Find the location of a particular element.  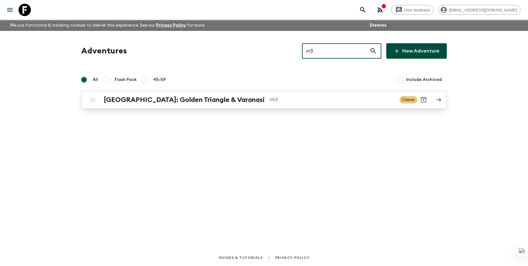

p: IN3 is located at coordinates (332, 100).